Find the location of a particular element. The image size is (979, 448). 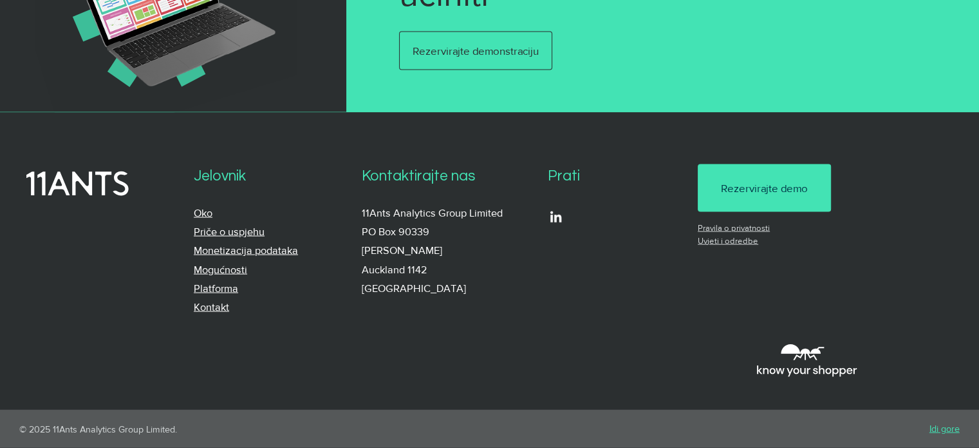

ul: Social Bar is located at coordinates (556, 216).